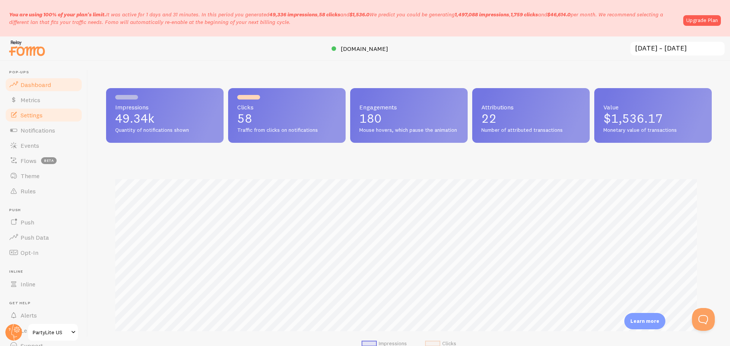 The image size is (730, 346). I want to click on p: 180, so click(409, 119).